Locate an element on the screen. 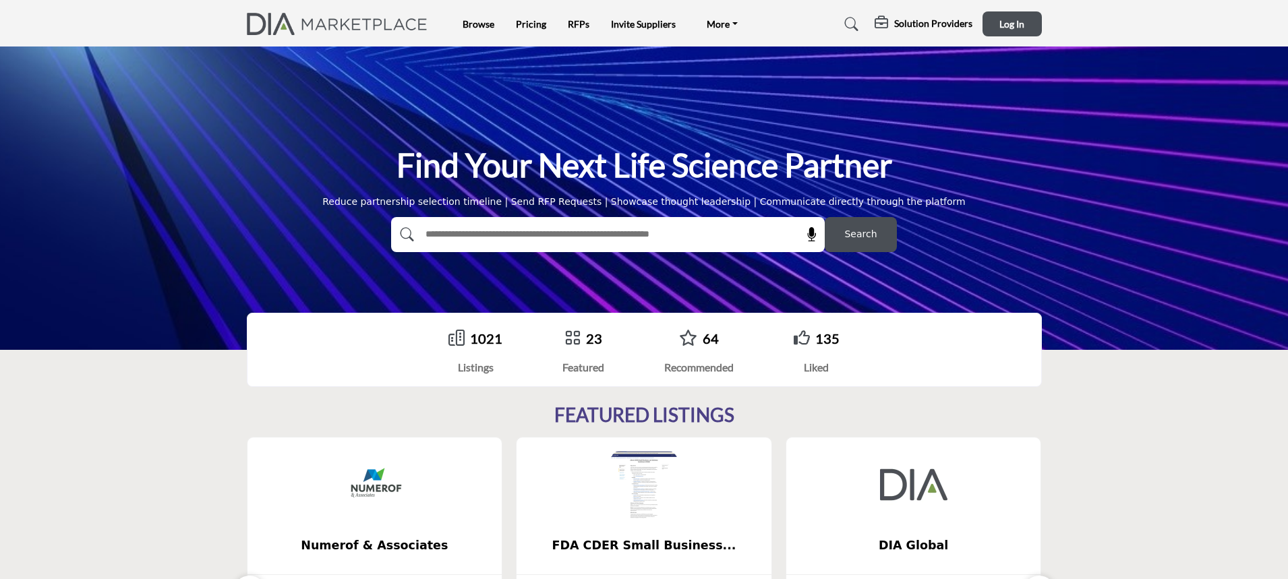 Image resolution: width=1288 pixels, height=579 pixels. span: DIA Global is located at coordinates (914, 546).